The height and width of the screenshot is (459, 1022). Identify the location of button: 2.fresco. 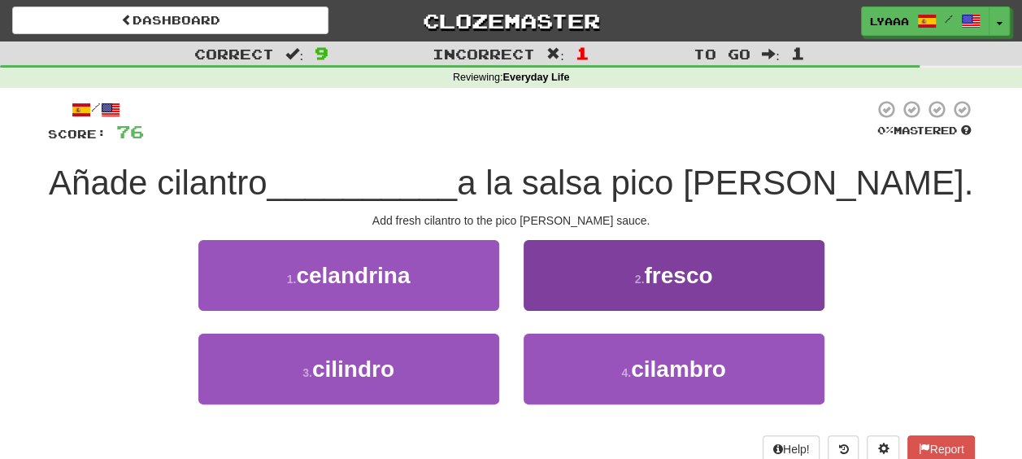
(674, 275).